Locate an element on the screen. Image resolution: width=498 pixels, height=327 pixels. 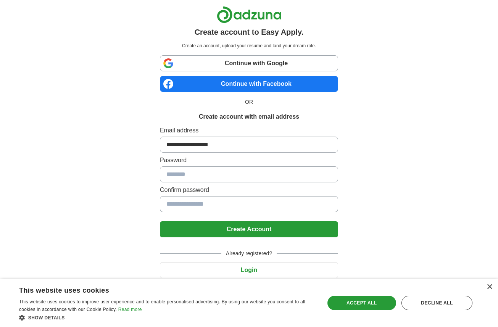
h1: Create account with email address is located at coordinates (249, 117).